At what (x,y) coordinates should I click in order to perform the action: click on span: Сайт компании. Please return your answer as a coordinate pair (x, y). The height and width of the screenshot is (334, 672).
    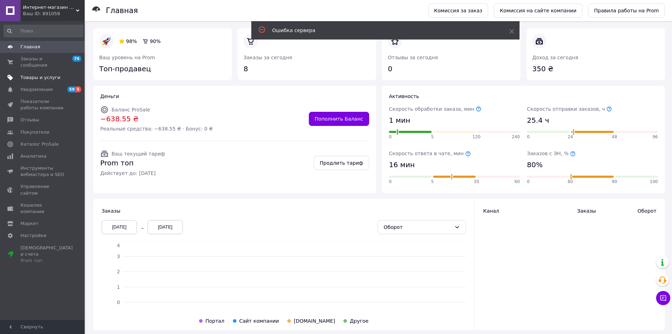
    Looking at the image, I should click on (259, 321).